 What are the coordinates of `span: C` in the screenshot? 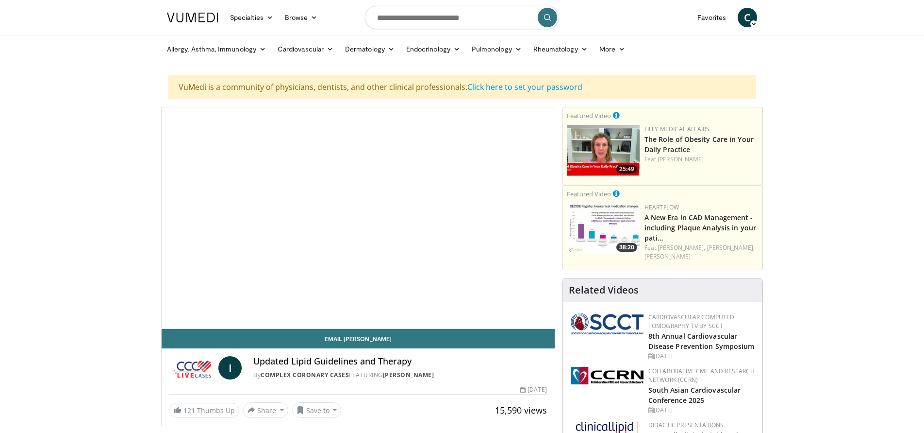 It's located at (748, 17).